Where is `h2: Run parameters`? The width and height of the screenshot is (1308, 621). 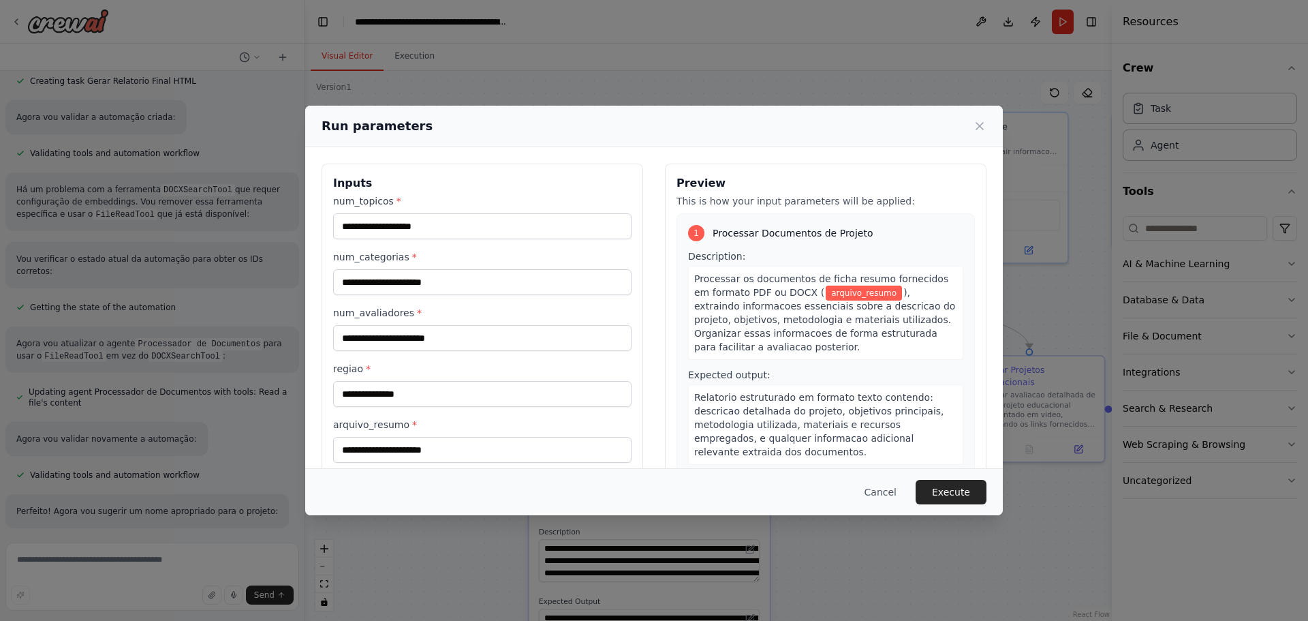
h2: Run parameters is located at coordinates (377, 126).